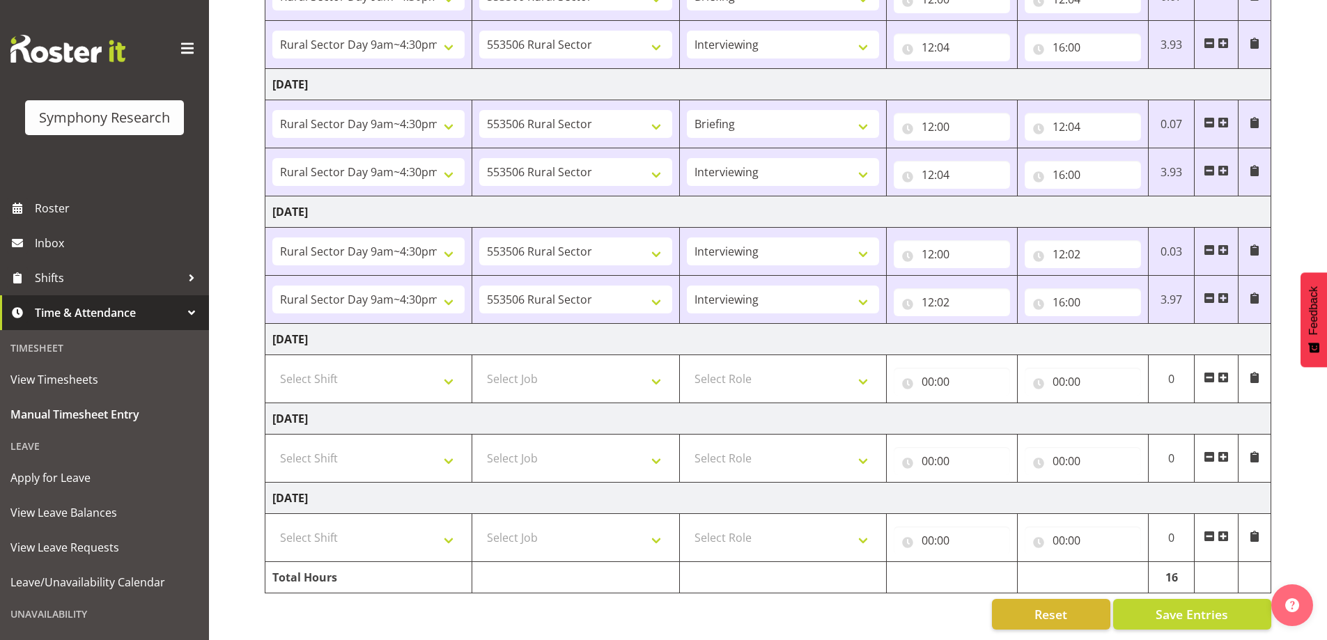 This screenshot has height=640, width=1327. Describe the element at coordinates (104, 513) in the screenshot. I see `a: View Leave Balances` at that location.